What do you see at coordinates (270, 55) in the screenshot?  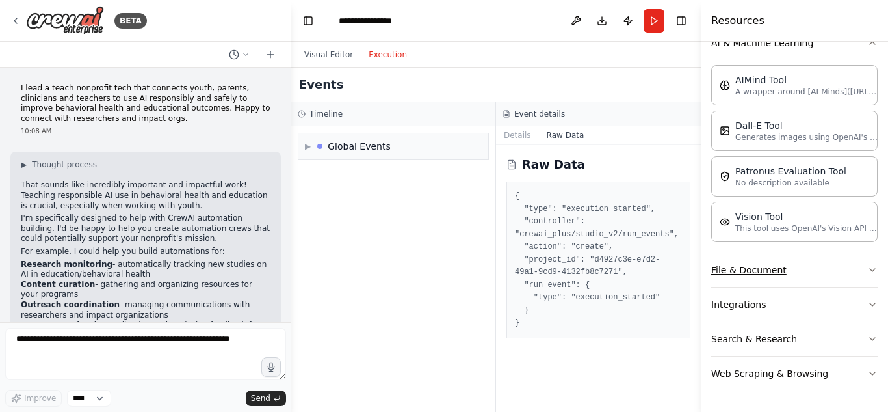 I see `button: Start a new chat` at bounding box center [270, 55].